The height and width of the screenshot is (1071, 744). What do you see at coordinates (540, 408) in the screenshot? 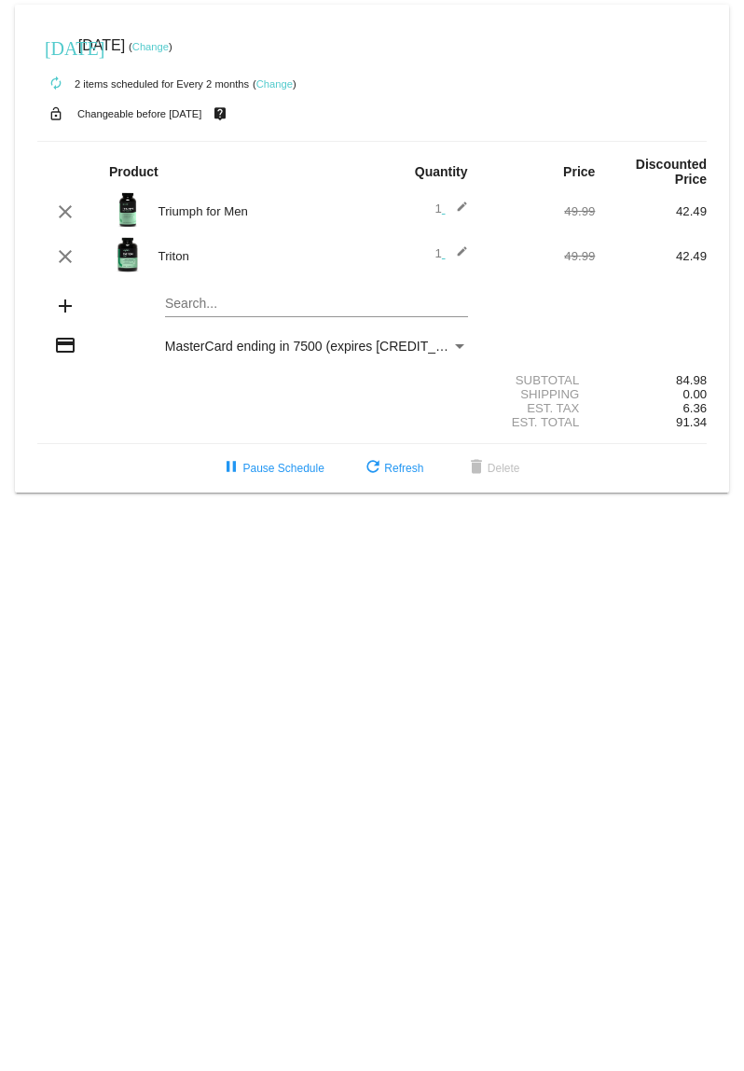
I see `div: Est. Tax` at bounding box center [540, 408].